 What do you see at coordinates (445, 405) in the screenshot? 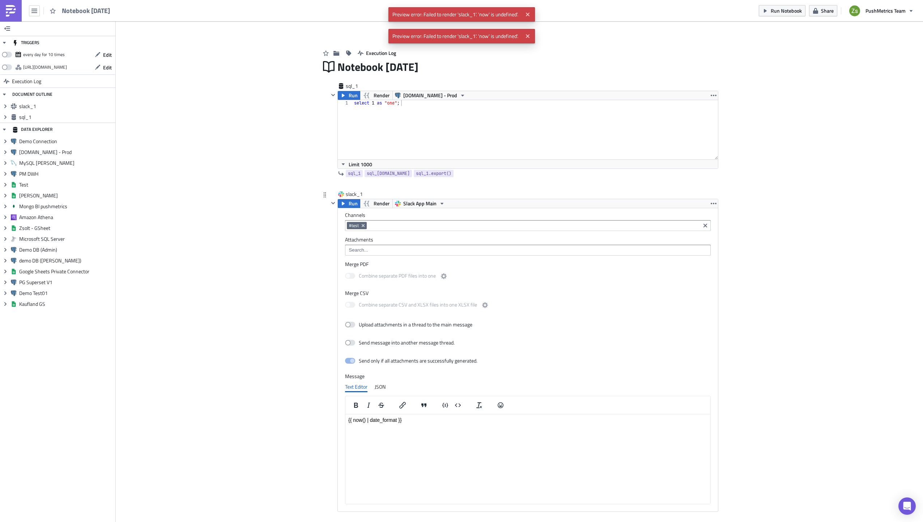
I see `button: Insert code line` at bounding box center [445, 405].